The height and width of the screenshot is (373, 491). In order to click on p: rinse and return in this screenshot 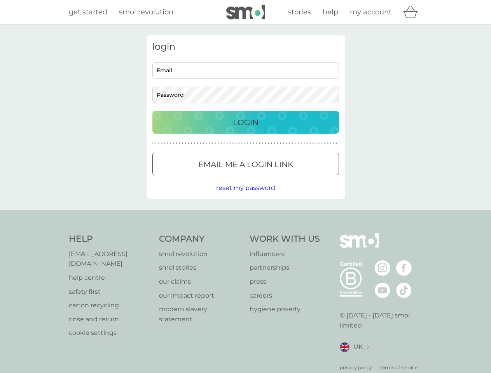, I will do `click(110, 320)`.